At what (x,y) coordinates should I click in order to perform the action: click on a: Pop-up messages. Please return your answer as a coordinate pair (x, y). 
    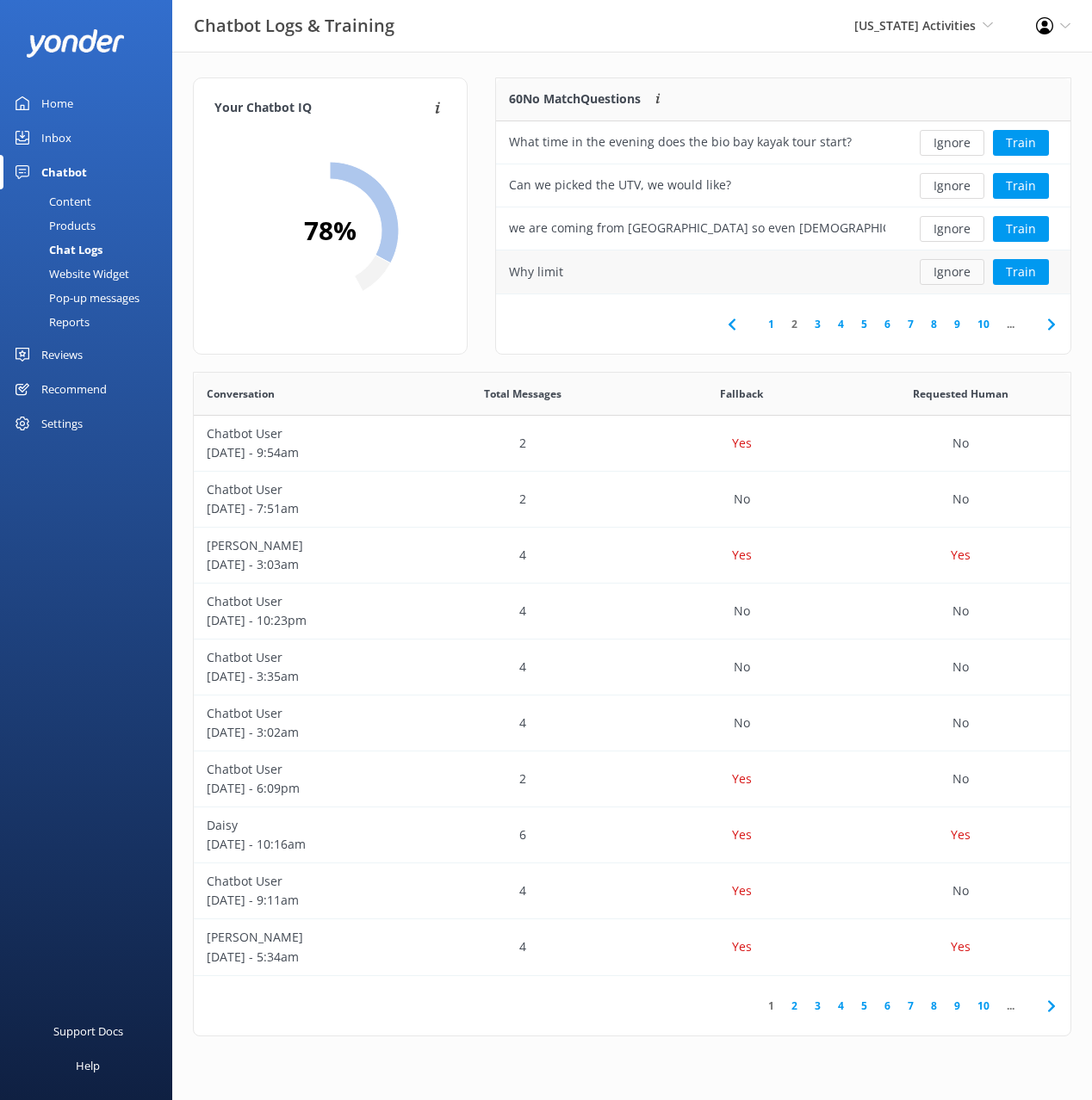
    Looking at the image, I should click on (92, 298).